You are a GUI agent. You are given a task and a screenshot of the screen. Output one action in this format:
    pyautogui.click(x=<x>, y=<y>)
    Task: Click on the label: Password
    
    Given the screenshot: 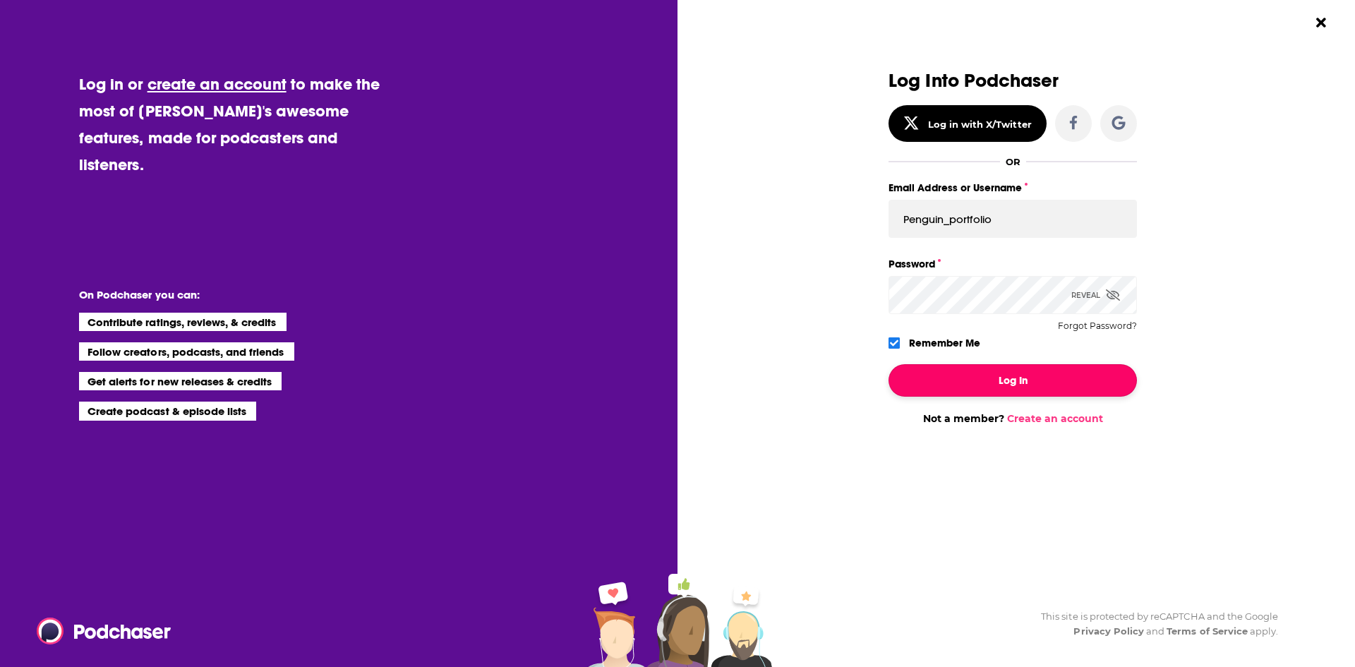 What is the action you would take?
    pyautogui.click(x=1013, y=264)
    